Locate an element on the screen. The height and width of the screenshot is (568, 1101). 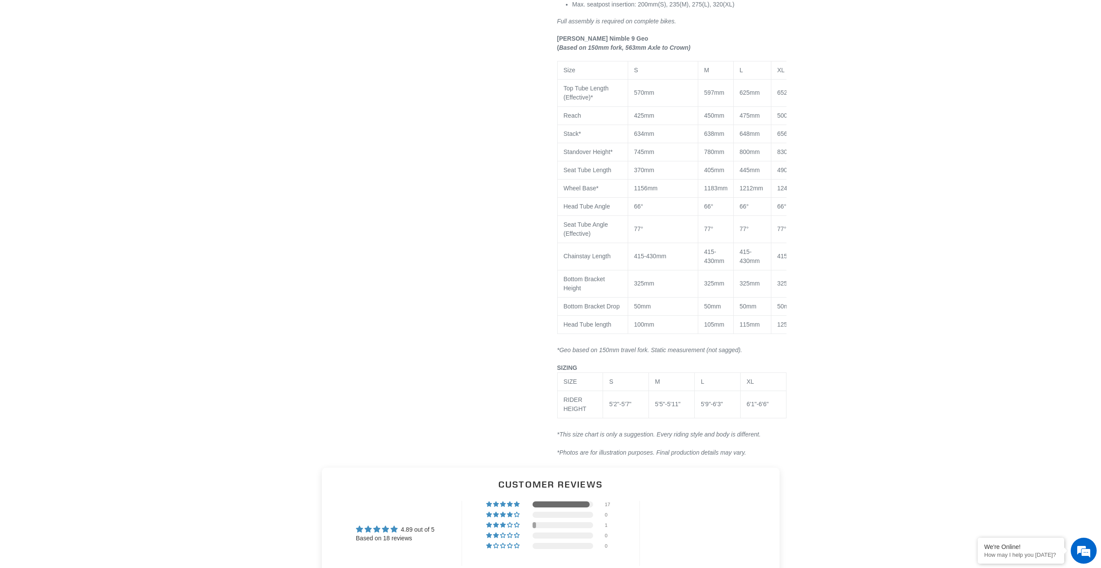
td: L is located at coordinates (752, 70).